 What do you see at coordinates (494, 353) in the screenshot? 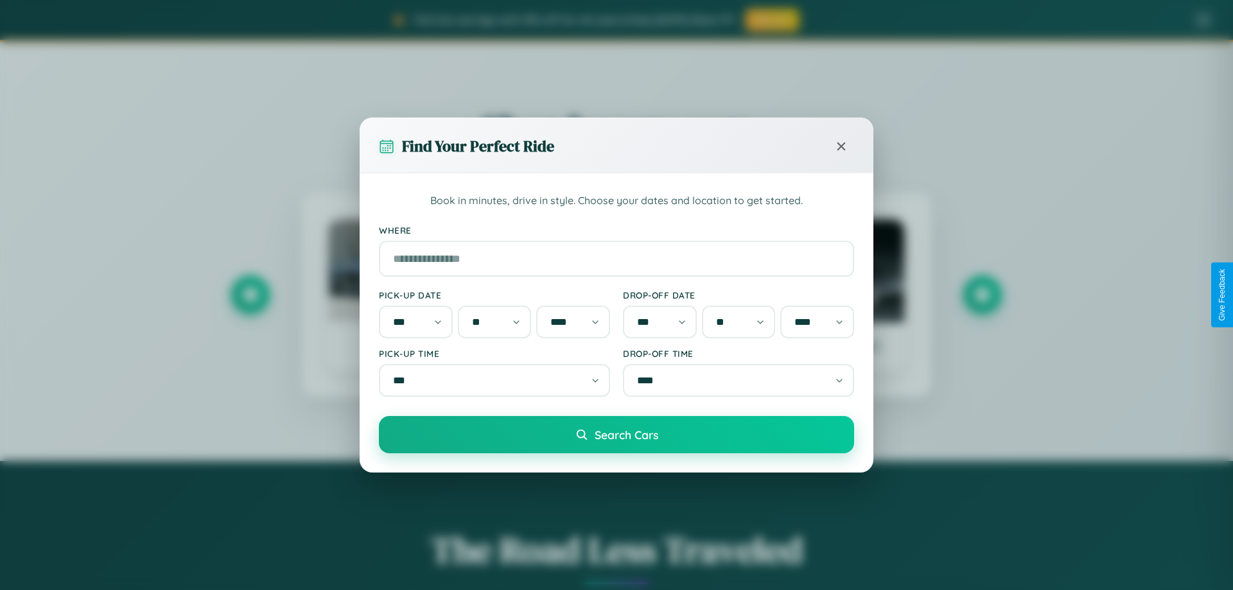
I see `label: Pick-up Time` at bounding box center [494, 353].